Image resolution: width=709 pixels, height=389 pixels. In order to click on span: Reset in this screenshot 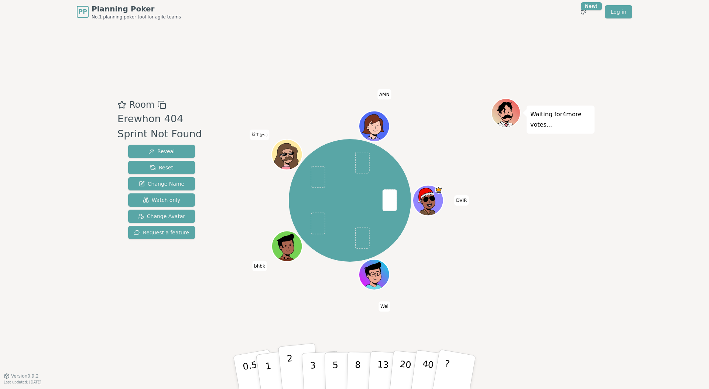, I will do `click(161, 168)`.